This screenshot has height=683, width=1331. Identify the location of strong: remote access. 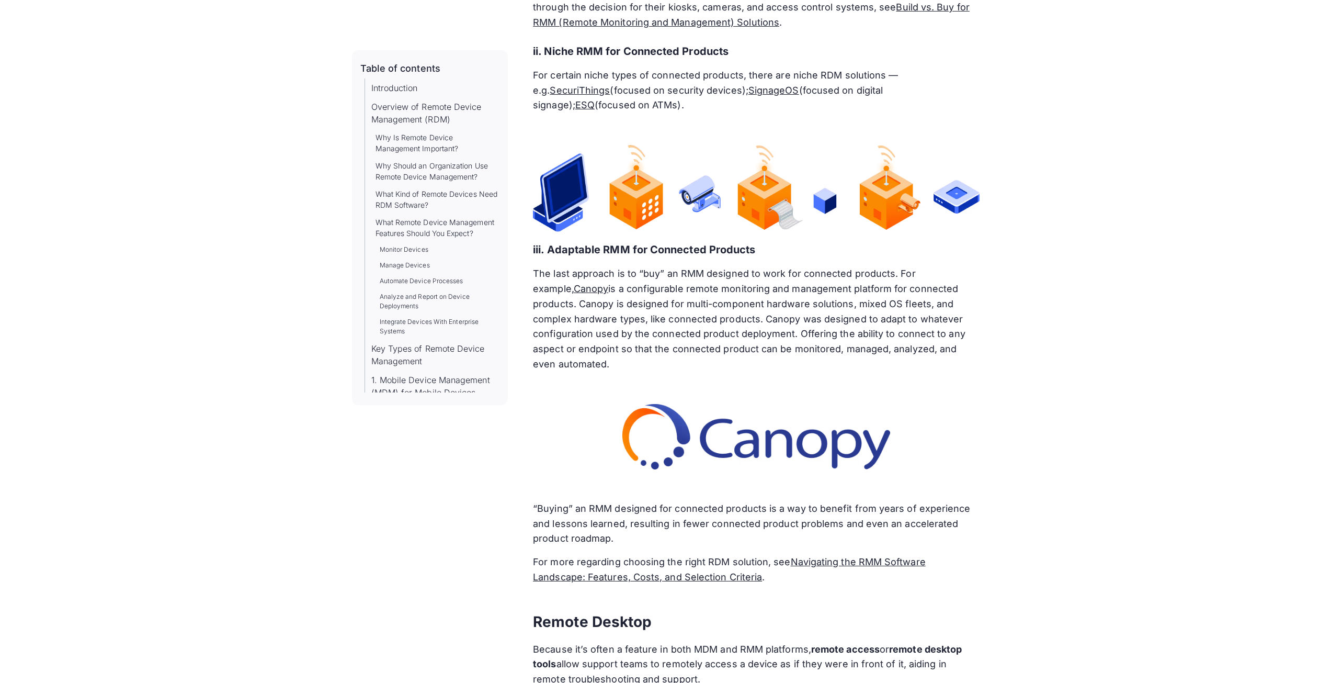
(845, 649).